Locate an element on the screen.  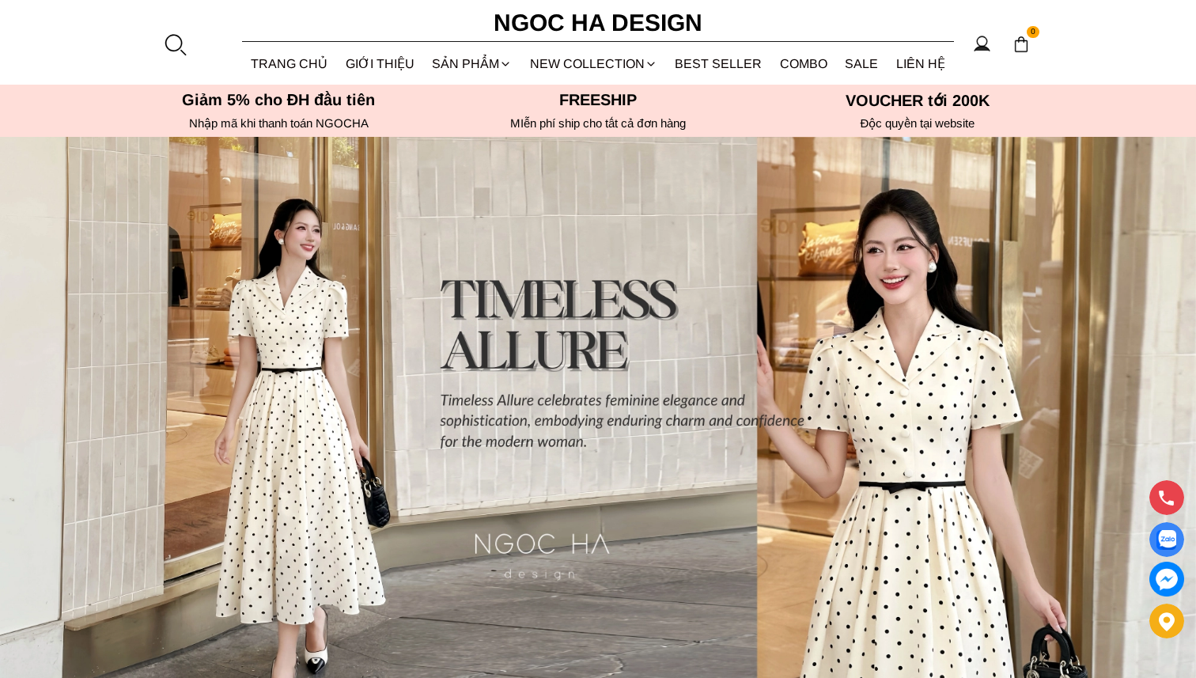
div: SẢN PHẨM is located at coordinates (472, 63).